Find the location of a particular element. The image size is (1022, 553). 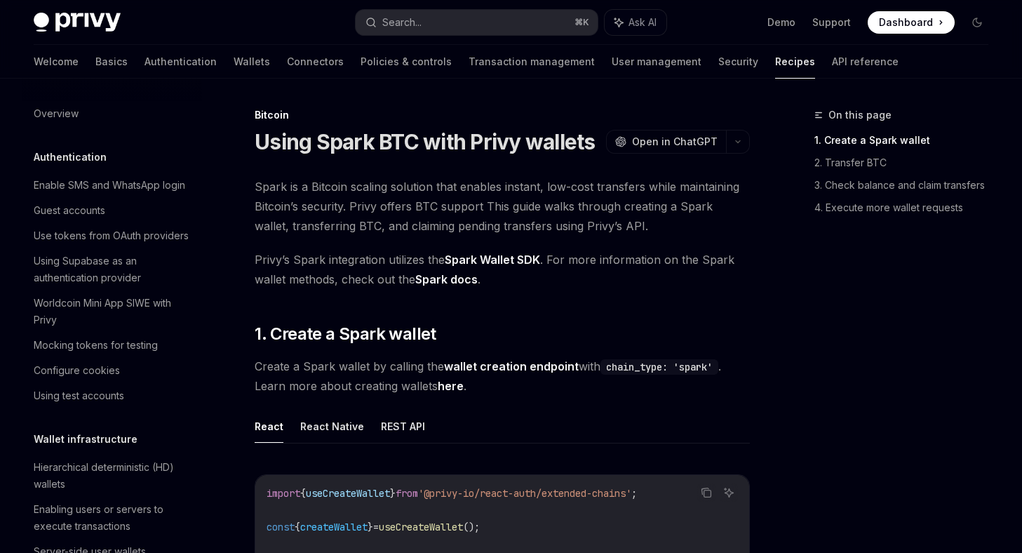

span: '@privy-io/react-auth/extended-chains' is located at coordinates (525, 493).